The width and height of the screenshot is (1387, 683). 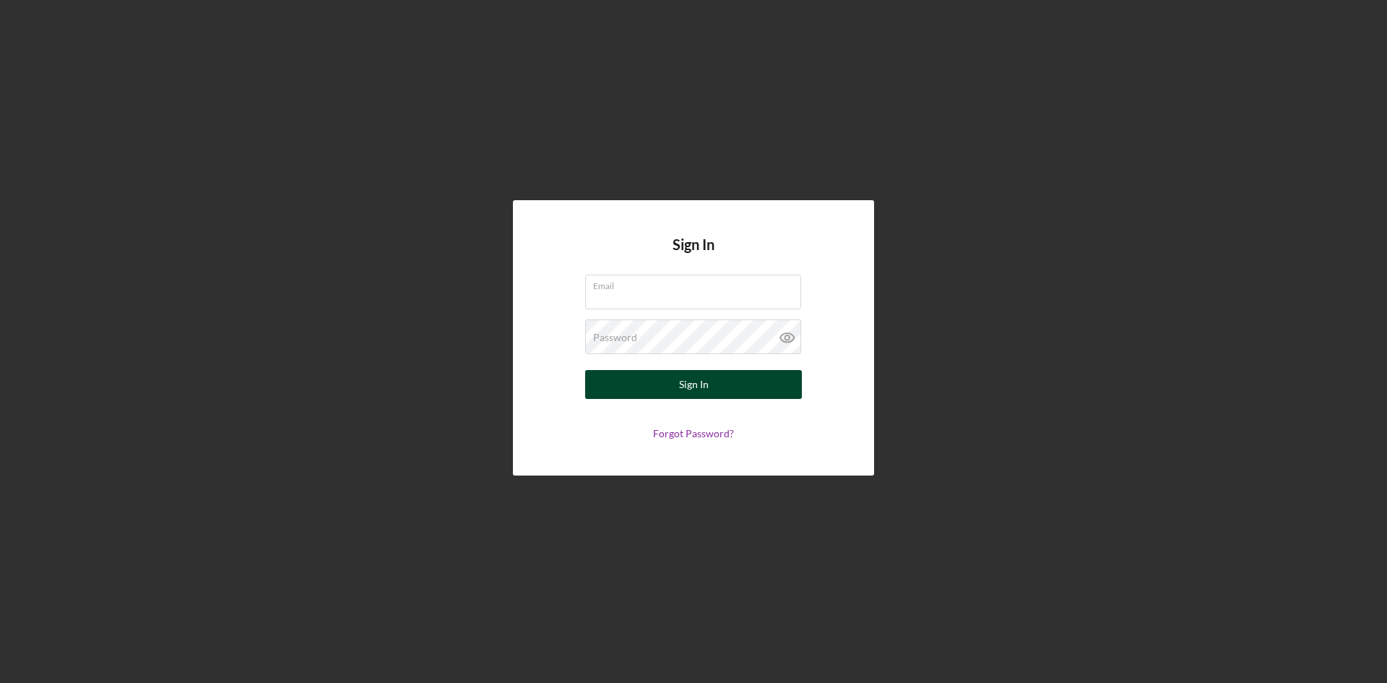 I want to click on div: Sign In, so click(x=694, y=384).